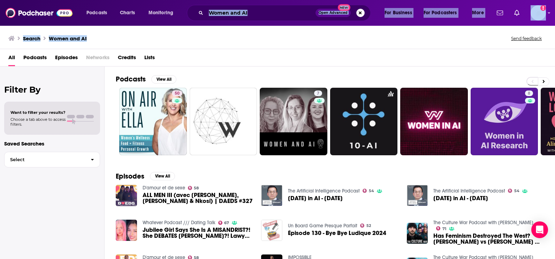 The image size is (555, 259). What do you see at coordinates (538, 13) in the screenshot?
I see `span: Logged in as amanda.moss` at bounding box center [538, 13].